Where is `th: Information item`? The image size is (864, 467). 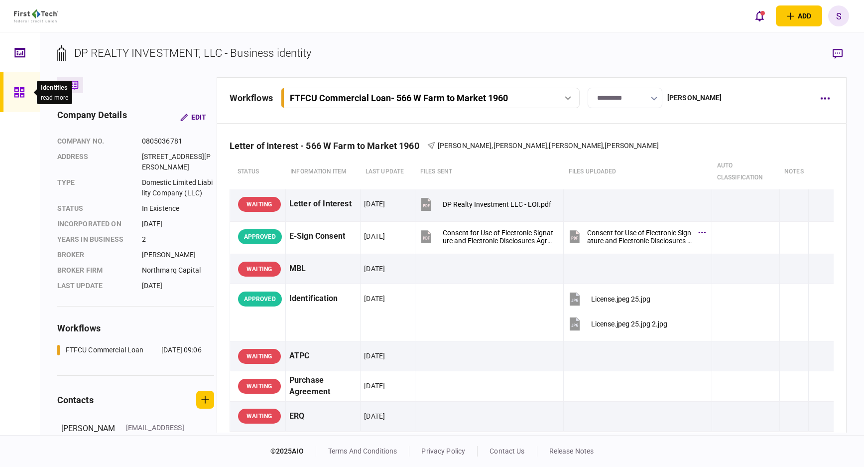
th: Information item is located at coordinates (323, 172).